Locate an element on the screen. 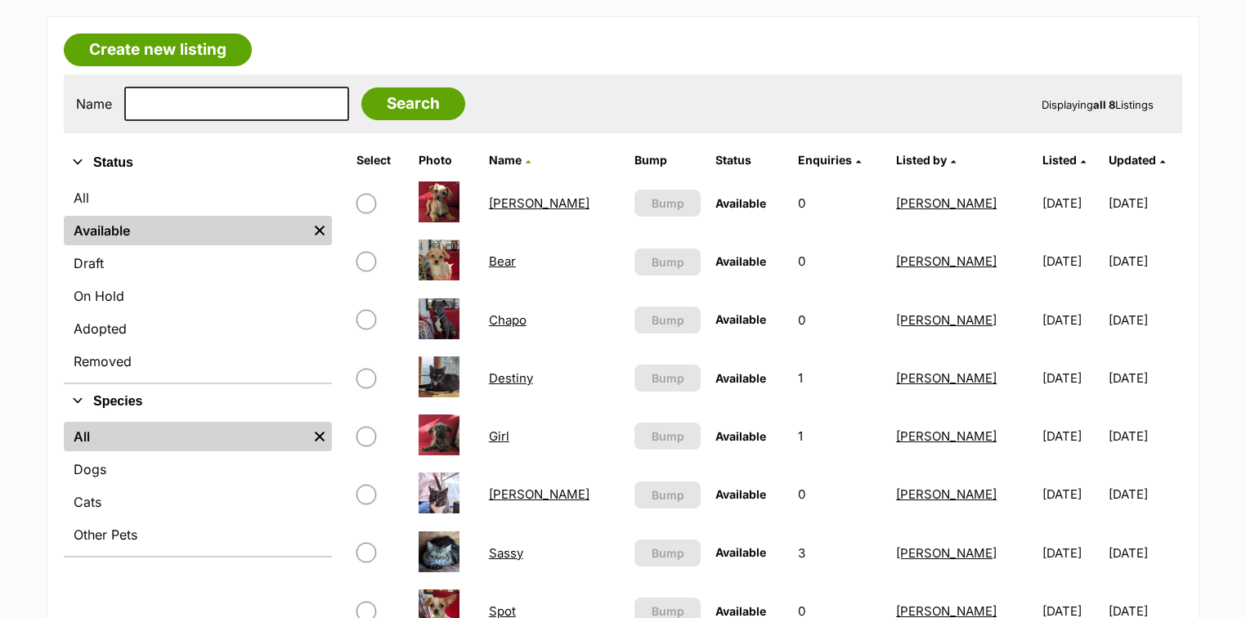 This screenshot has height=618, width=1246. div: Species is located at coordinates (198, 487).